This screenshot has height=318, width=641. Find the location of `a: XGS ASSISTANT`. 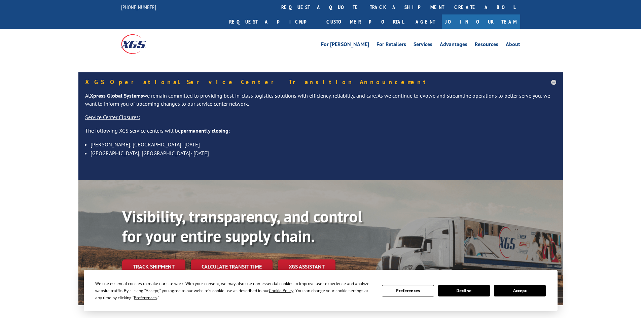

a: XGS ASSISTANT is located at coordinates (306, 266).